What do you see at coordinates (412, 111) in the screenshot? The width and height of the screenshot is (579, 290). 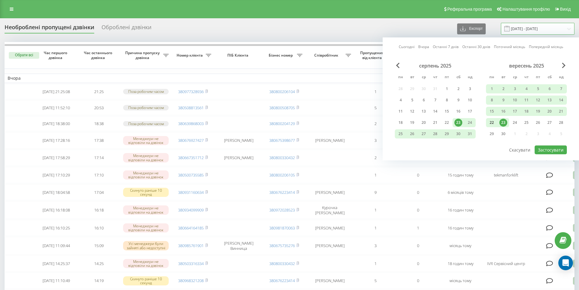 I see `div: 12` at bounding box center [412, 111].